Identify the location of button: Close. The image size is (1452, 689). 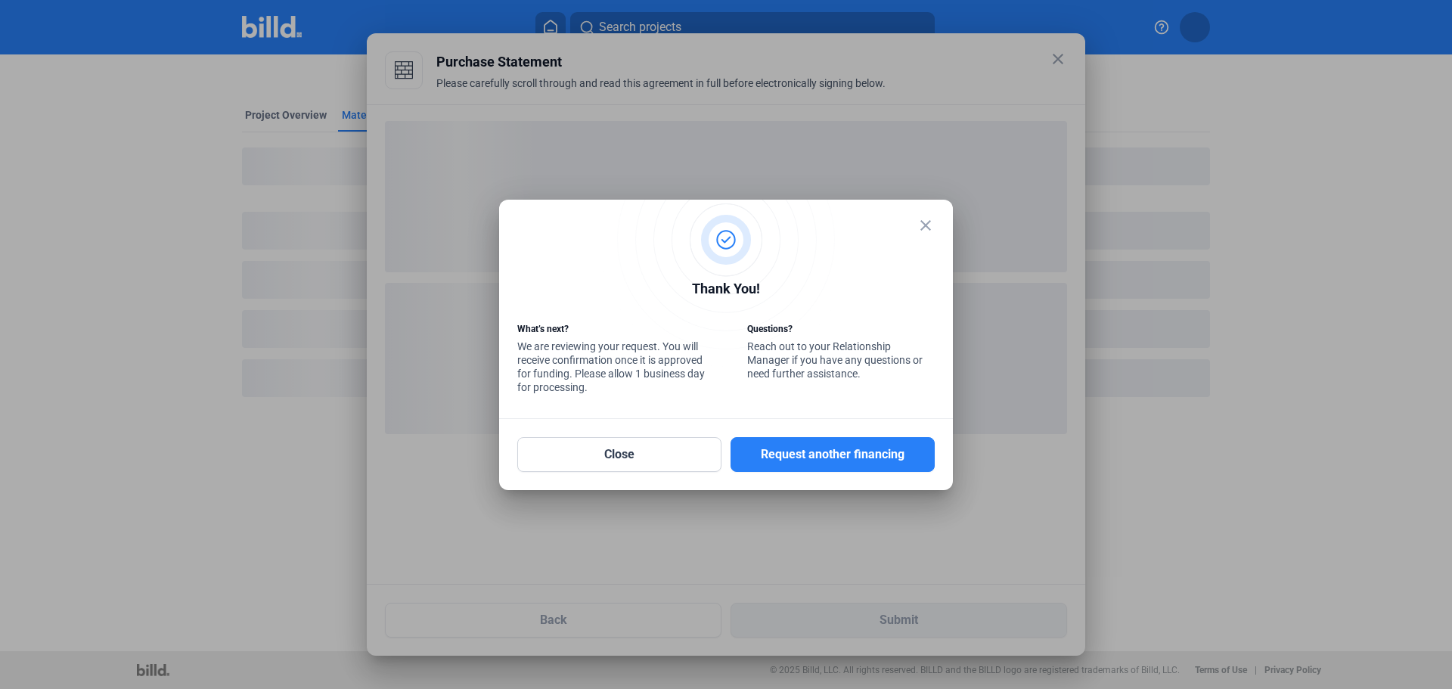
(620, 455).